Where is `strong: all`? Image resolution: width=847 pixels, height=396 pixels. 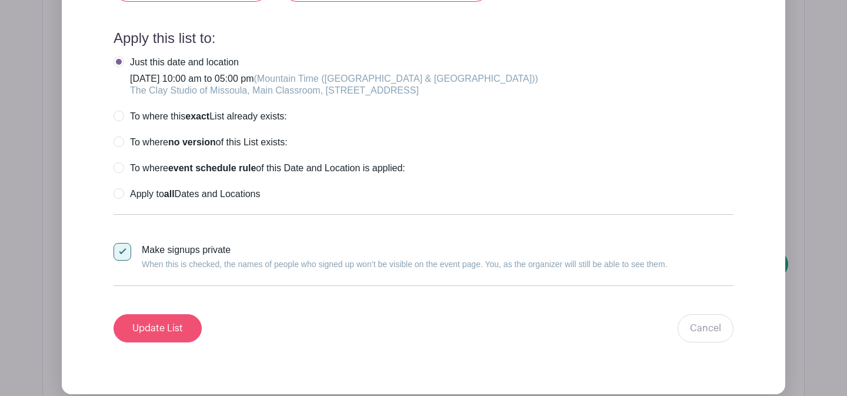 strong: all is located at coordinates (169, 194).